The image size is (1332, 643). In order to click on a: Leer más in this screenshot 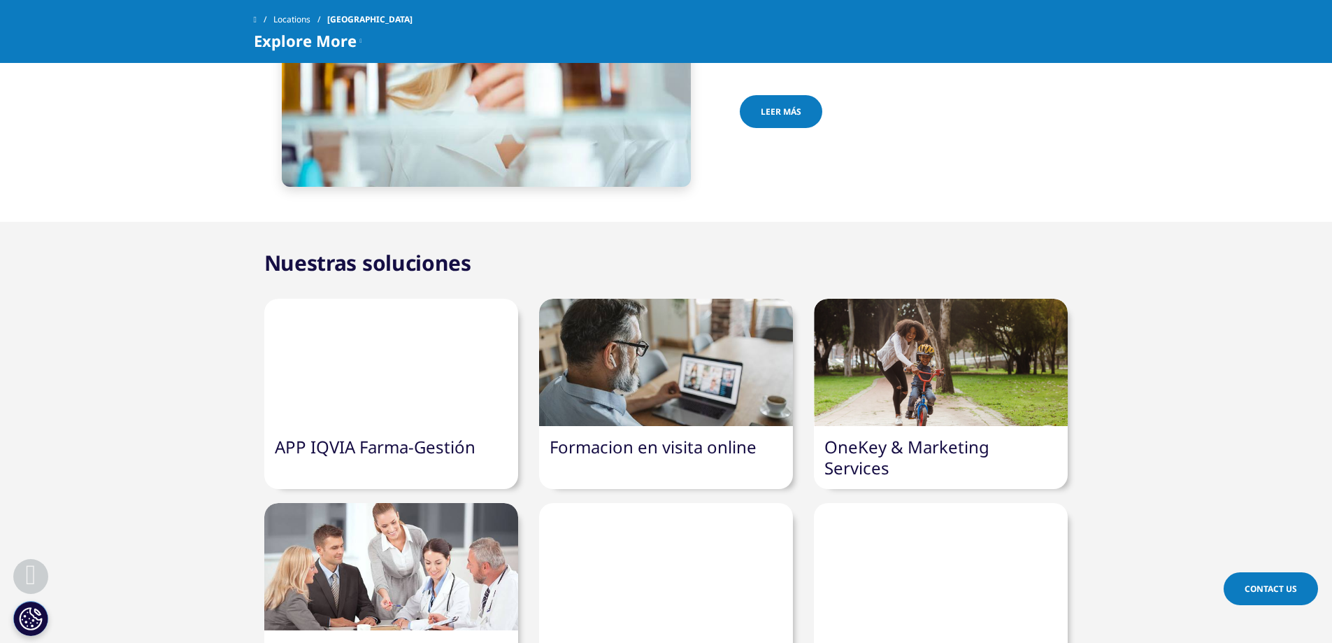, I will do `click(781, 111)`.